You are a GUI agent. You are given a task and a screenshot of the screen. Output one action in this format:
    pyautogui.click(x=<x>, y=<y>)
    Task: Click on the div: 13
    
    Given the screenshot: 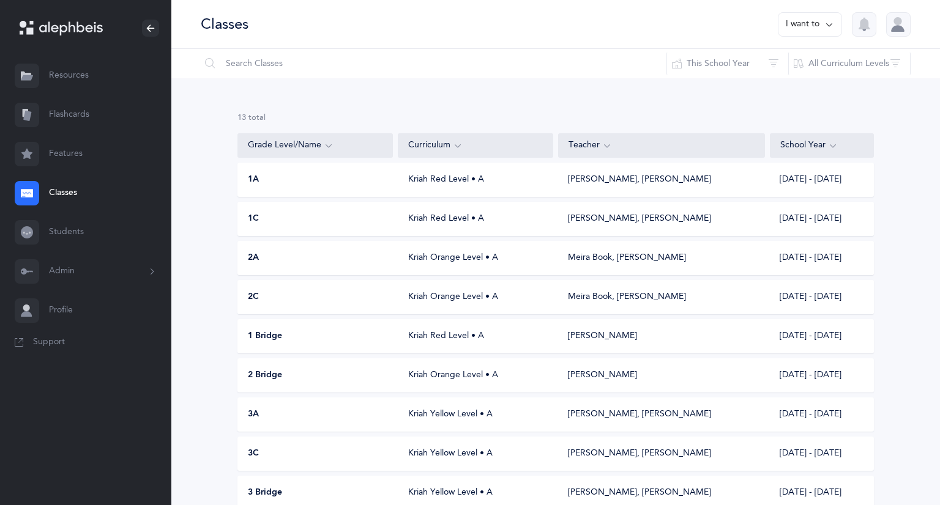 What is the action you would take?
    pyautogui.click(x=556, y=118)
    